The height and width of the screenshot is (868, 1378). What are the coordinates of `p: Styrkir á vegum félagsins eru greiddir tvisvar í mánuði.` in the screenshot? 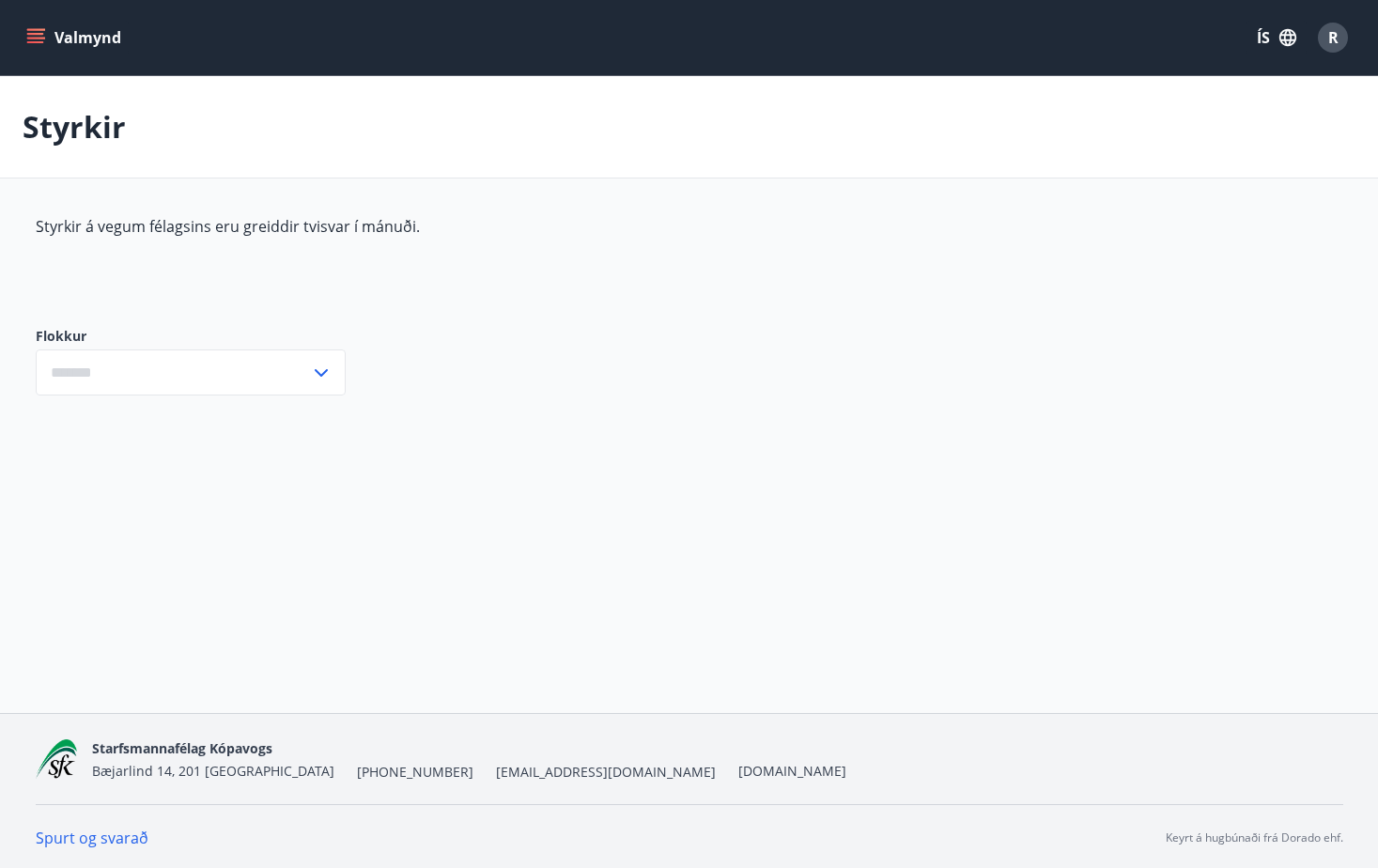 It's located at (480, 226).